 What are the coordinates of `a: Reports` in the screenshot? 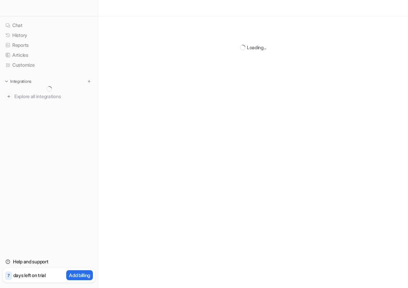 It's located at (49, 45).